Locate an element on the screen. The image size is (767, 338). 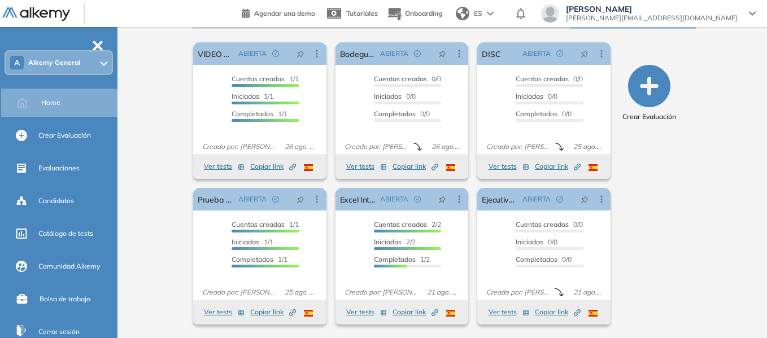
span: 21 ago. 2025 is located at coordinates (588, 293).